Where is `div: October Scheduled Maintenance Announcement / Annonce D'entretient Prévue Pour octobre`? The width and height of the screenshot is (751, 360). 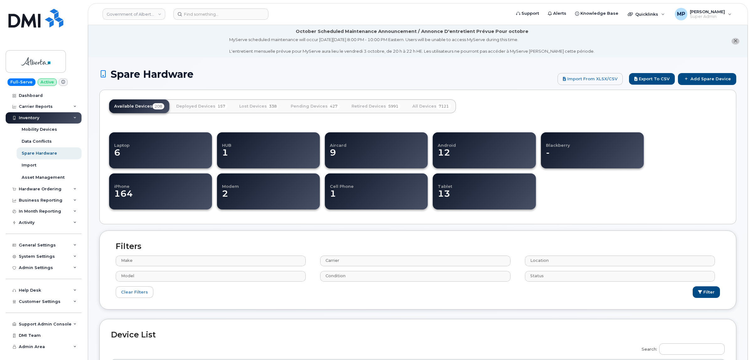
div: October Scheduled Maintenance Announcement / Annonce D'entretient Prévue Pour octobre is located at coordinates (412, 31).